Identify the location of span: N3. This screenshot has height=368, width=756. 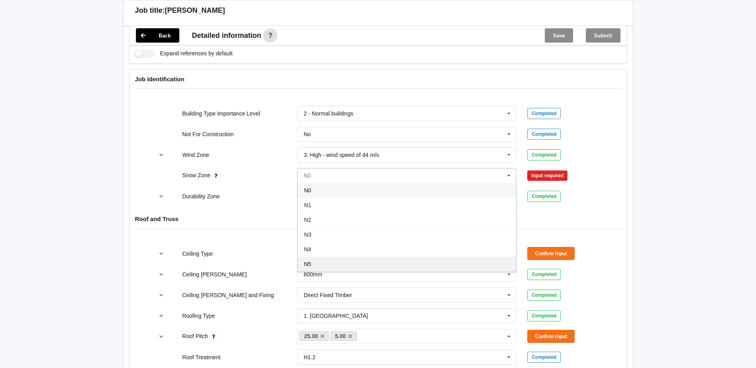
(308, 235).